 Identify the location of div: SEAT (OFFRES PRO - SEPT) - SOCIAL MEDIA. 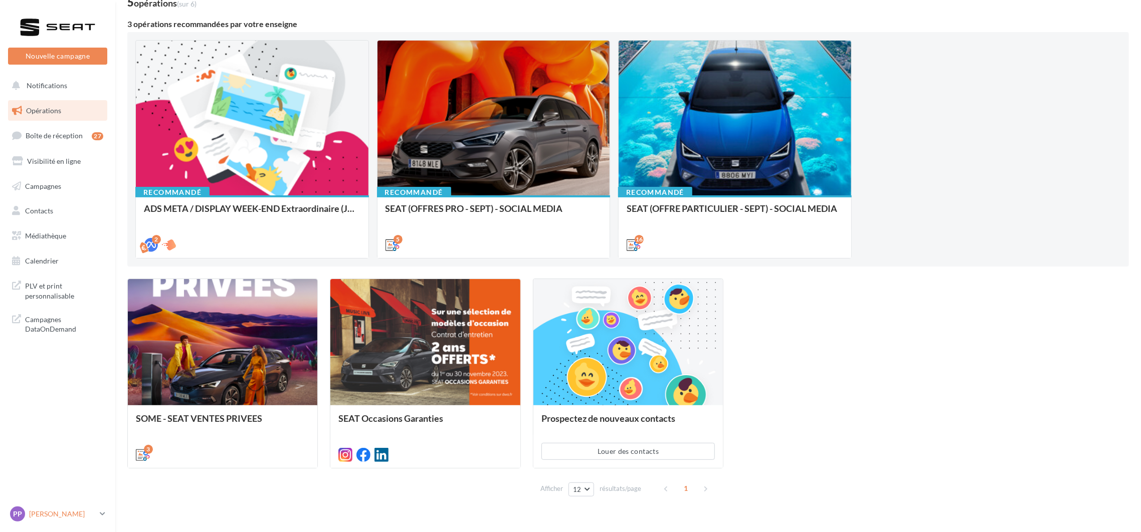
(494, 214).